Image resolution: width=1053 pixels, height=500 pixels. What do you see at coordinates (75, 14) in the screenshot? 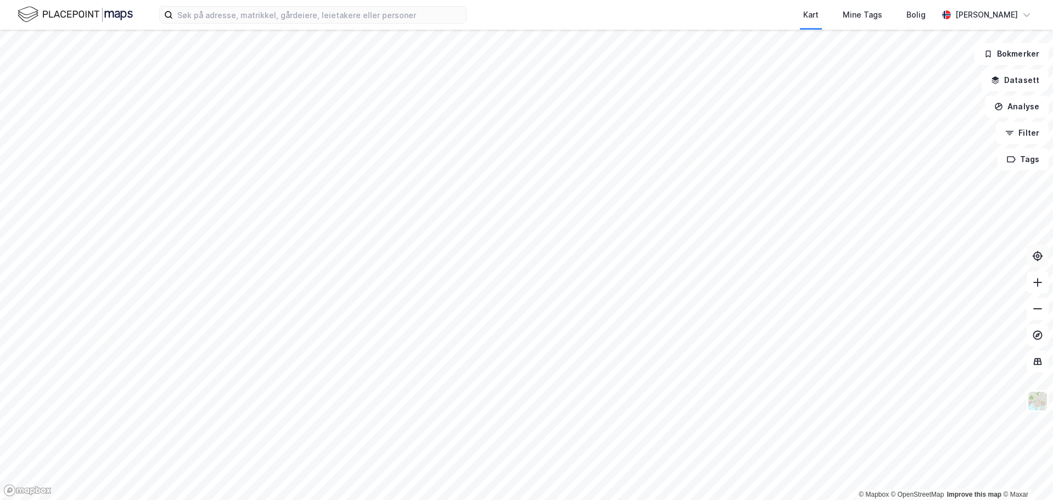
I see `img: logo.f888ab2527a4732fd821a326f86c7f29.svg` at bounding box center [75, 14].